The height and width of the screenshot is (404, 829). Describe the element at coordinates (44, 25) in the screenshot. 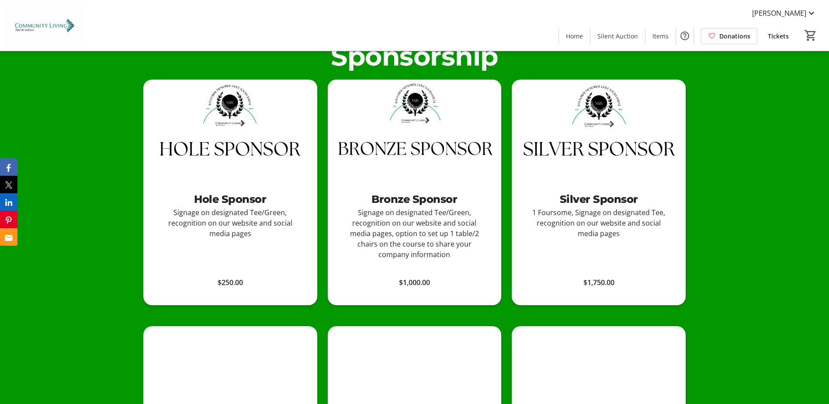

I see `img: Community Living North Halton's Logo` at that location.